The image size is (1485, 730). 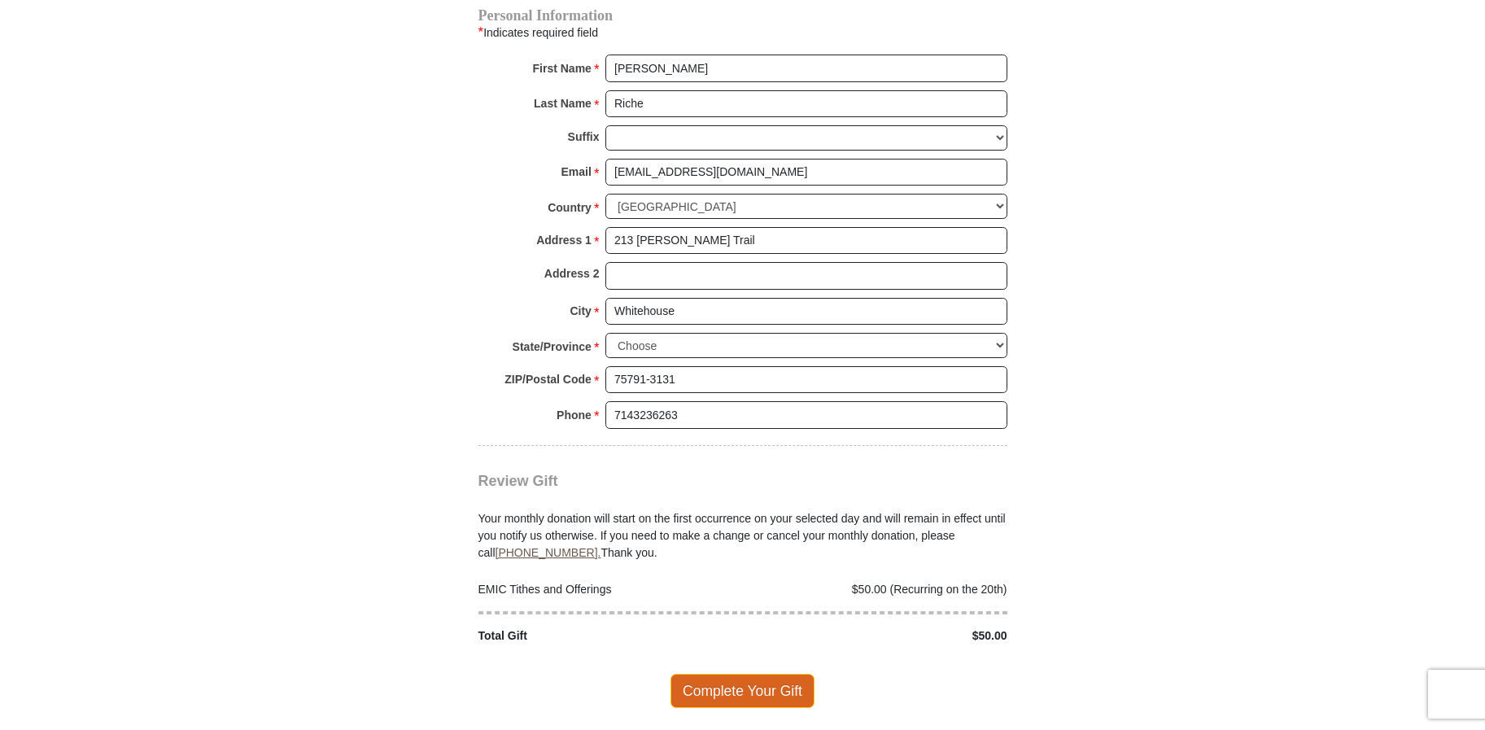 What do you see at coordinates (580, 311) in the screenshot?
I see `strong: City` at bounding box center [580, 311].